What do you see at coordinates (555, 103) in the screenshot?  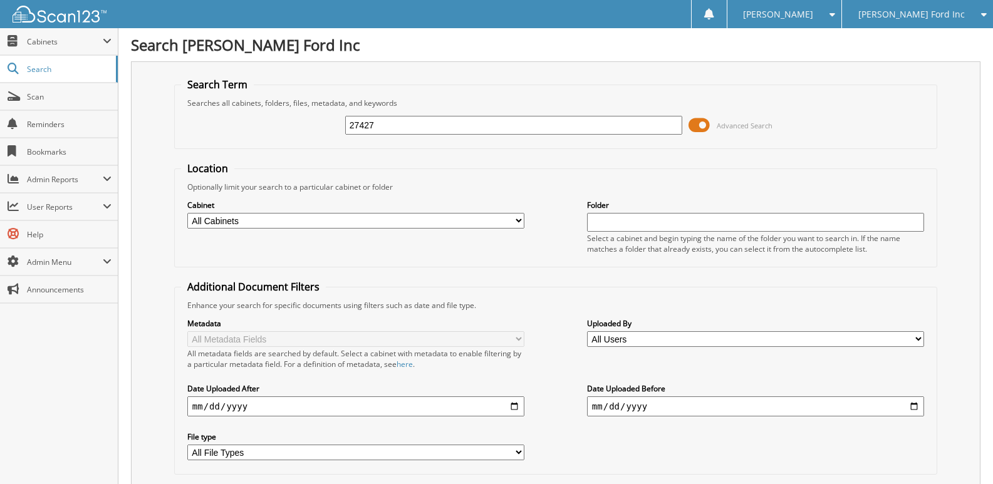 I see `div: Searches all cabinets, folders, files, metadata, and keywords` at bounding box center [555, 103].